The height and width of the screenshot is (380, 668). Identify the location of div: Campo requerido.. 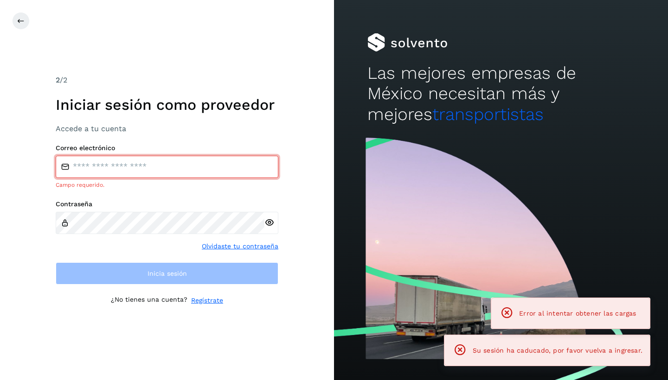
(167, 185).